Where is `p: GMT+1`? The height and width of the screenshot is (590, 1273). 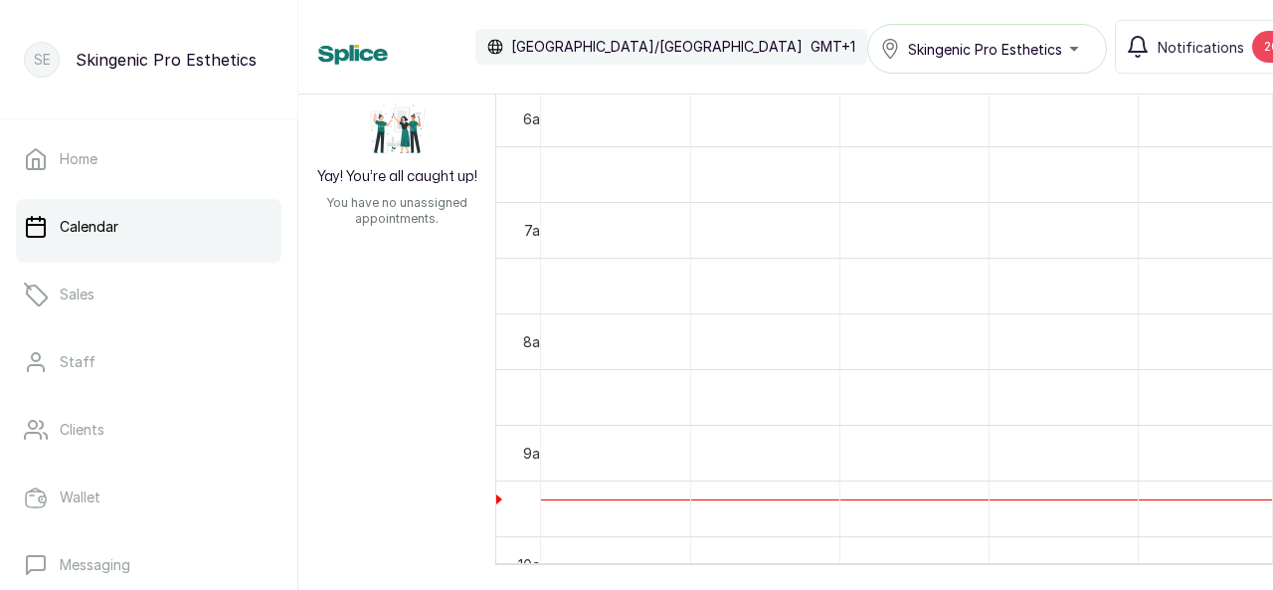
p: GMT+1 is located at coordinates (833, 47).